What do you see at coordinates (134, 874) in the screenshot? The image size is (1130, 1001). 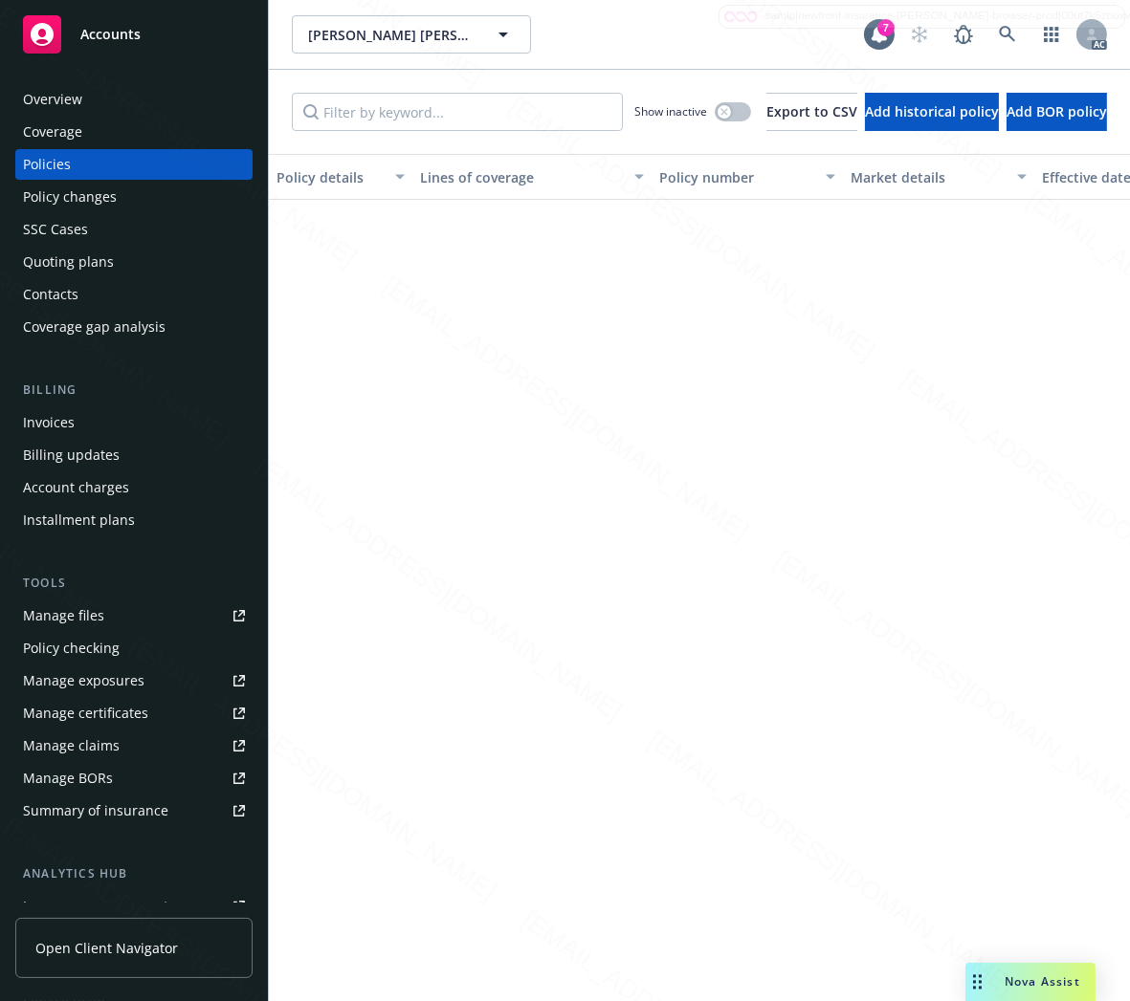 I see `div: Analytics hub` at bounding box center [134, 874].